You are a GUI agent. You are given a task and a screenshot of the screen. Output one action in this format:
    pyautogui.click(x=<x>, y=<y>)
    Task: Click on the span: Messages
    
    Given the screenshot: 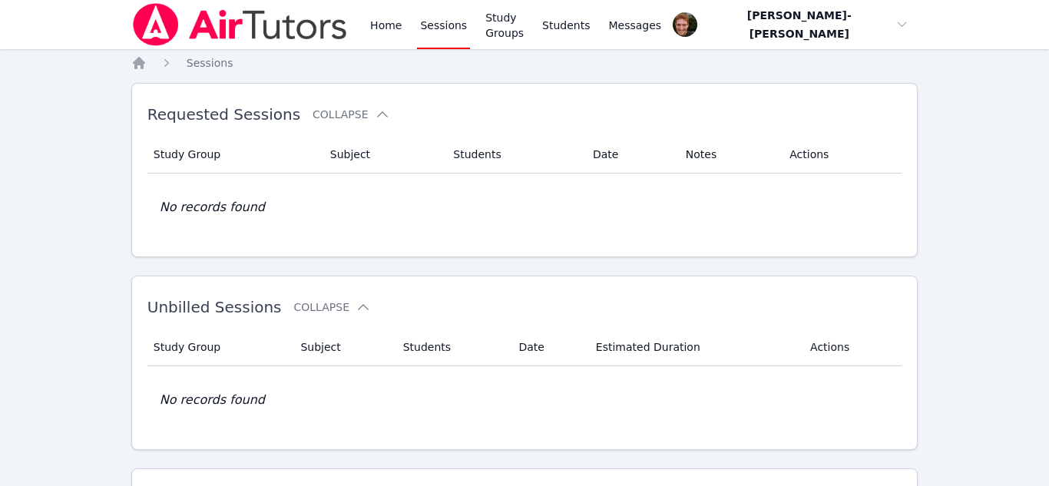 What is the action you would take?
    pyautogui.click(x=635, y=25)
    